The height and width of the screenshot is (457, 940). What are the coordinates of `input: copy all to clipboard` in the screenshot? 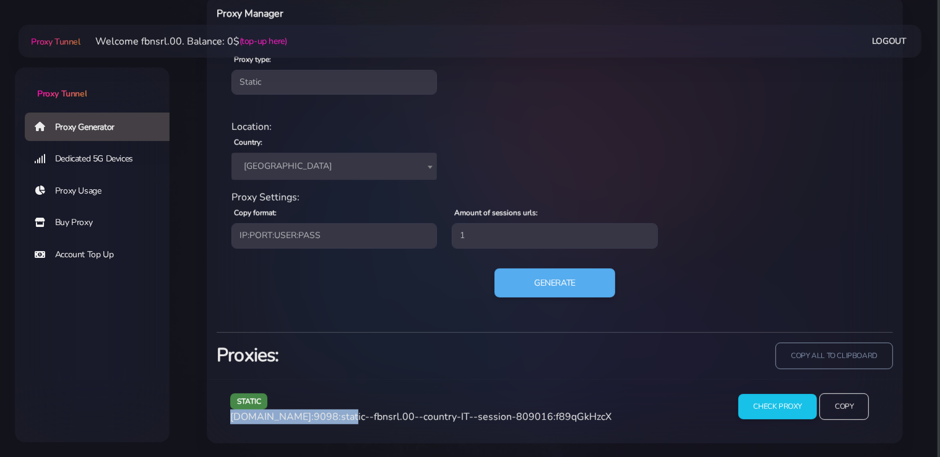 It's located at (834, 356).